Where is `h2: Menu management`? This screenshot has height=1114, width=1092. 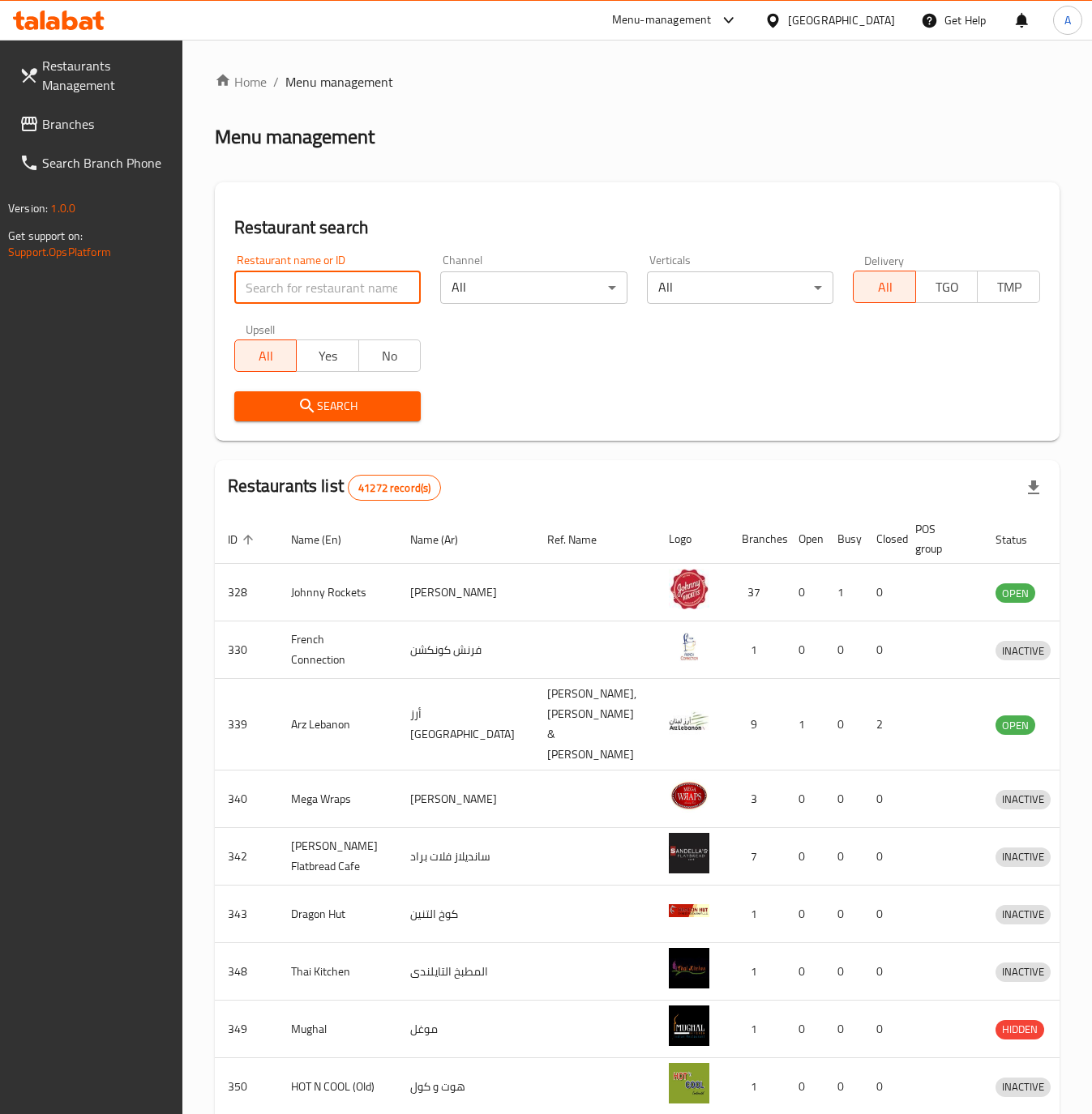 h2: Menu management is located at coordinates (294, 137).